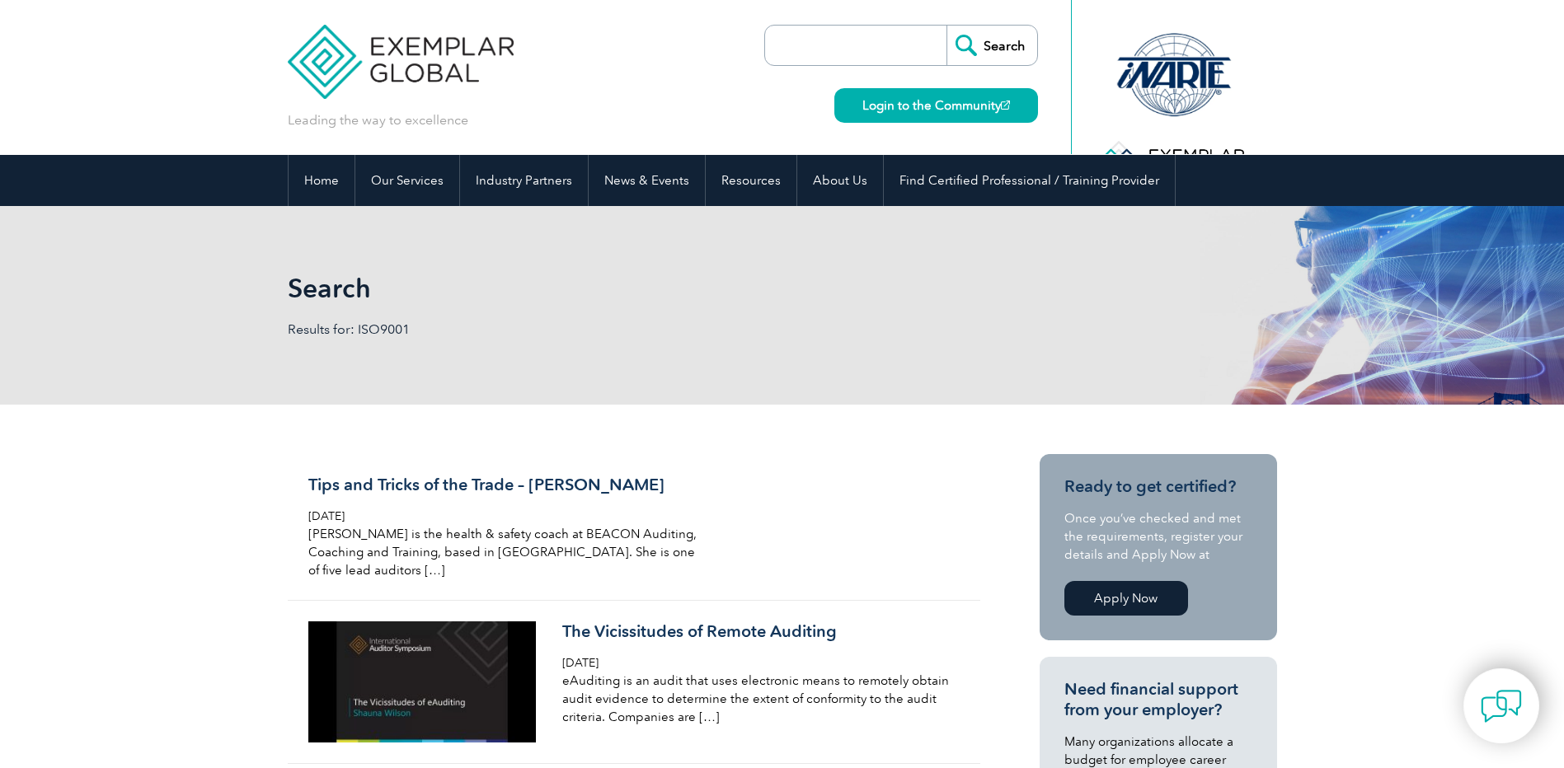 The height and width of the screenshot is (768, 1564). What do you see at coordinates (1126, 598) in the screenshot?
I see `a: Apply Now` at bounding box center [1126, 598].